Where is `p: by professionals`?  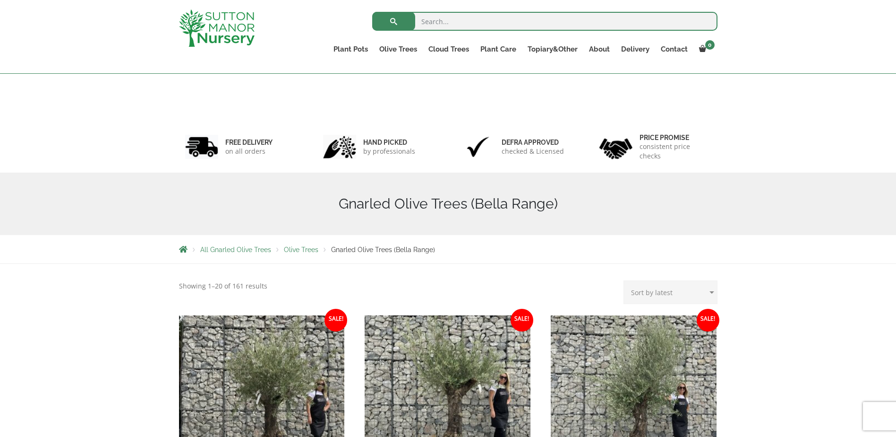 p: by professionals is located at coordinates (389, 151).